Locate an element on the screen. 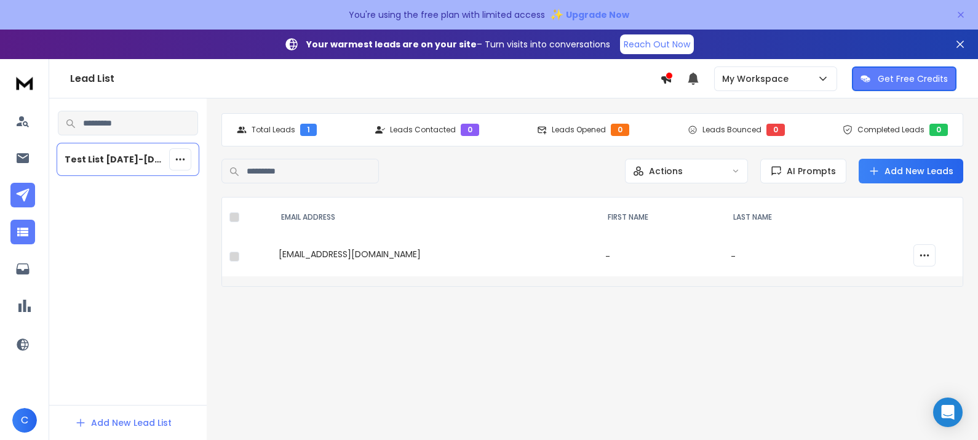  p: Get Free Credits is located at coordinates (913, 79).